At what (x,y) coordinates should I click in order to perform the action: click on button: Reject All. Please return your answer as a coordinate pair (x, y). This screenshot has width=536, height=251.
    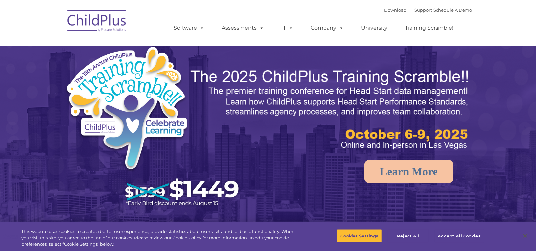
    Looking at the image, I should click on (408, 236).